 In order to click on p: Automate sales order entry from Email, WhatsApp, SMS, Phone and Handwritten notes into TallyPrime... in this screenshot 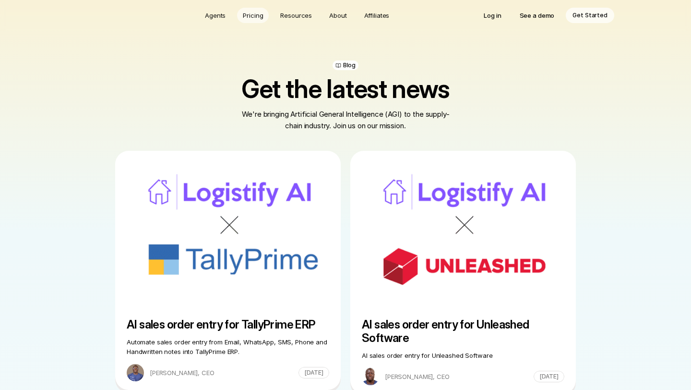, I will do `click(228, 346)`.